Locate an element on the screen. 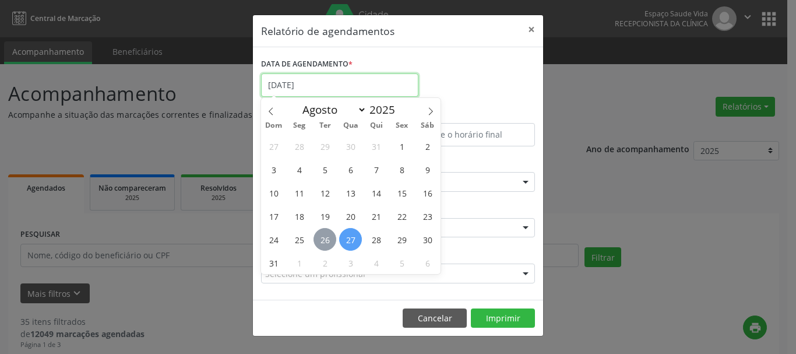 This screenshot has height=354, width=796. input: Selecione o horário final is located at coordinates (468, 135).